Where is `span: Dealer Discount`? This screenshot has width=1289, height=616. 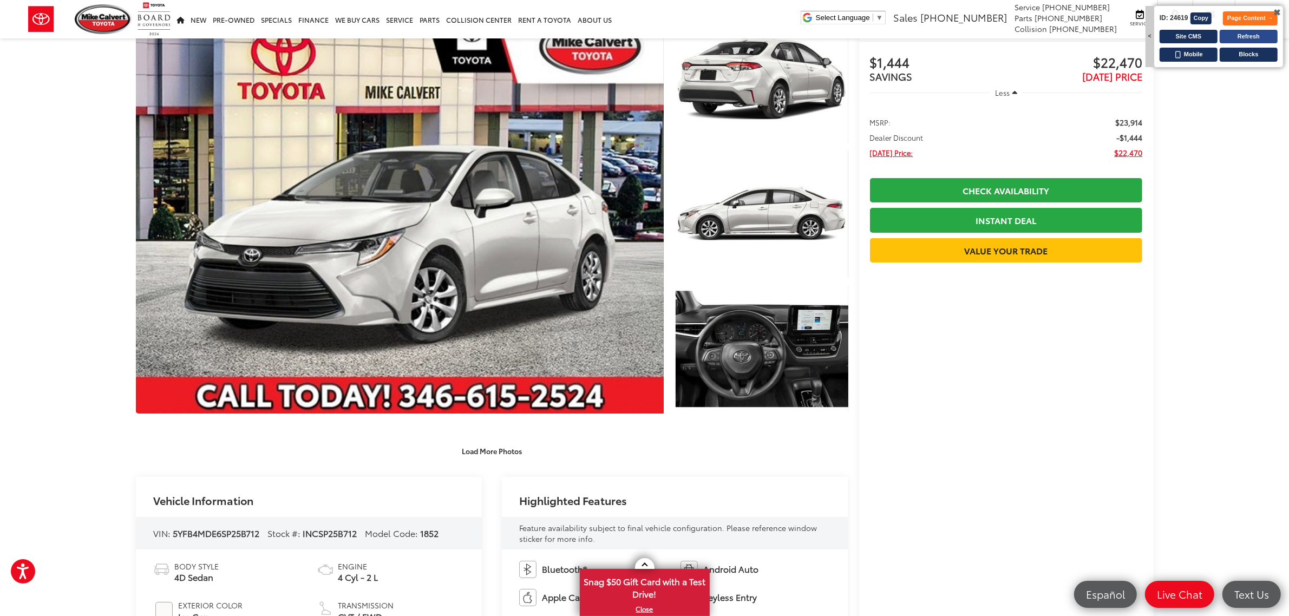 span: Dealer Discount is located at coordinates (896, 137).